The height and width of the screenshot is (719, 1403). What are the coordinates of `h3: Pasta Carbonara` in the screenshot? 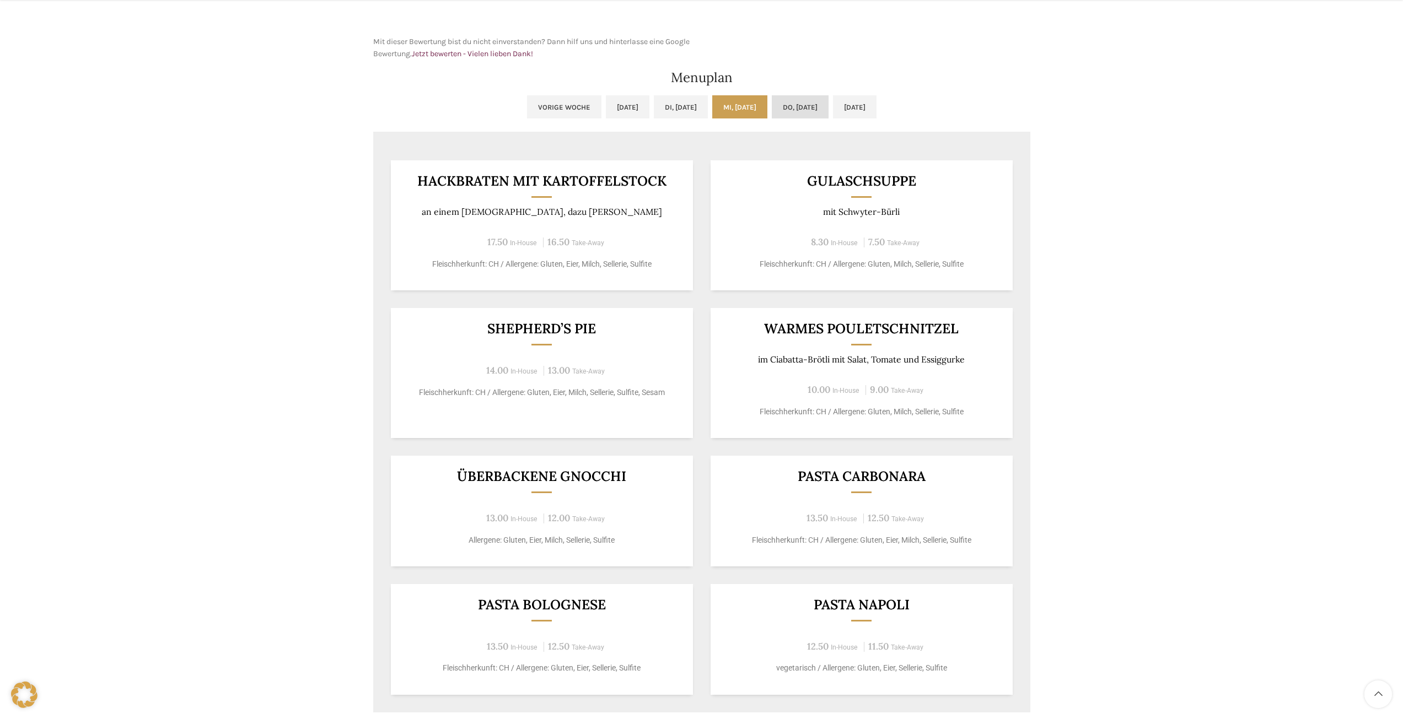 It's located at (861, 476).